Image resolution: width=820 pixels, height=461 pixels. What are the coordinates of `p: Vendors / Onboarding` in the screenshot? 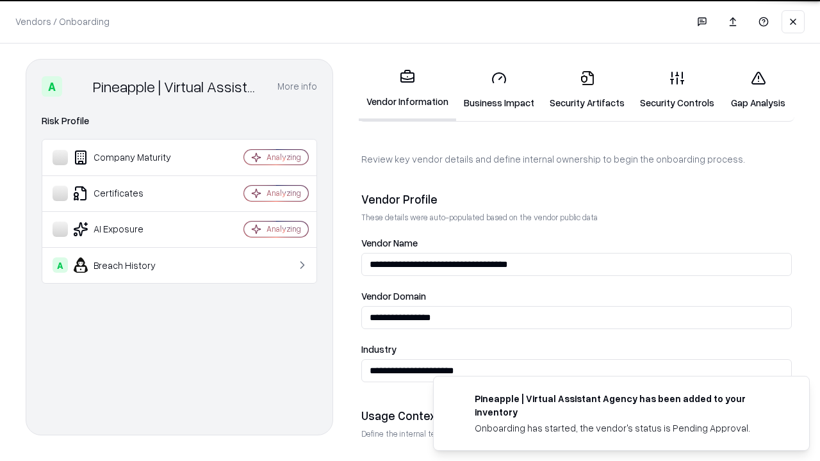 It's located at (62, 21).